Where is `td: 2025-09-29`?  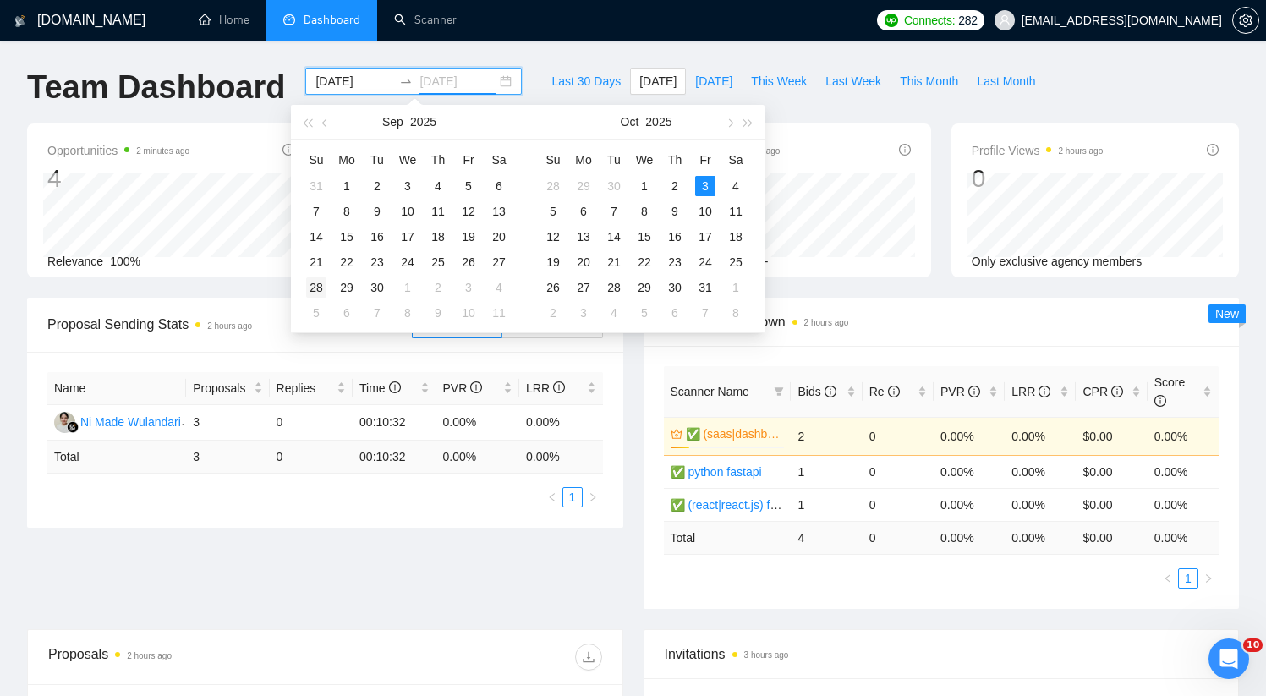 td: 2025-09-29 is located at coordinates (347, 288).